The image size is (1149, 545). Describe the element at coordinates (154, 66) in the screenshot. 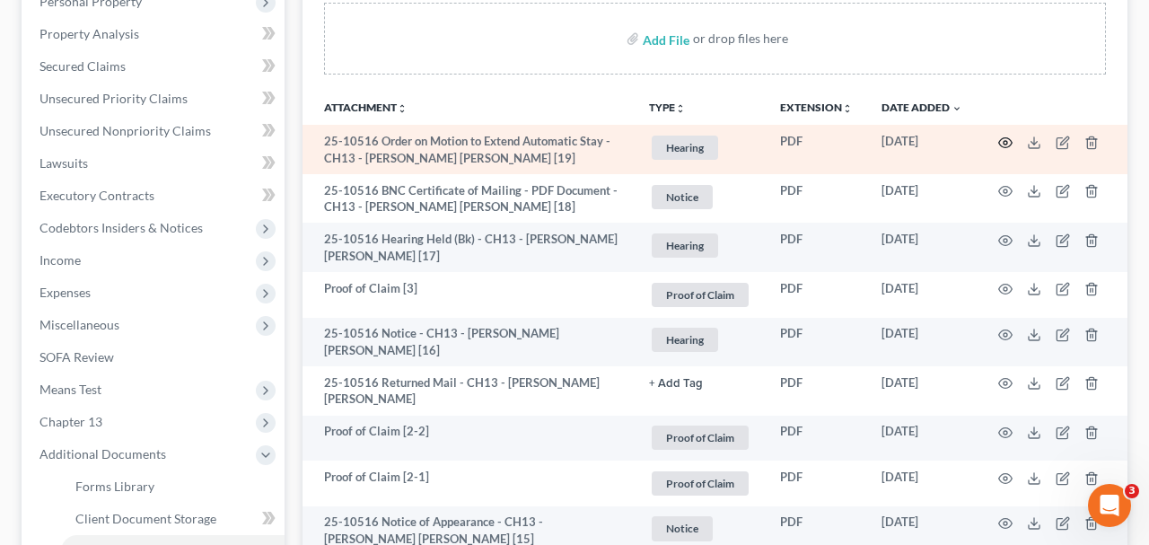

I see `a: Secured Claims` at that location.